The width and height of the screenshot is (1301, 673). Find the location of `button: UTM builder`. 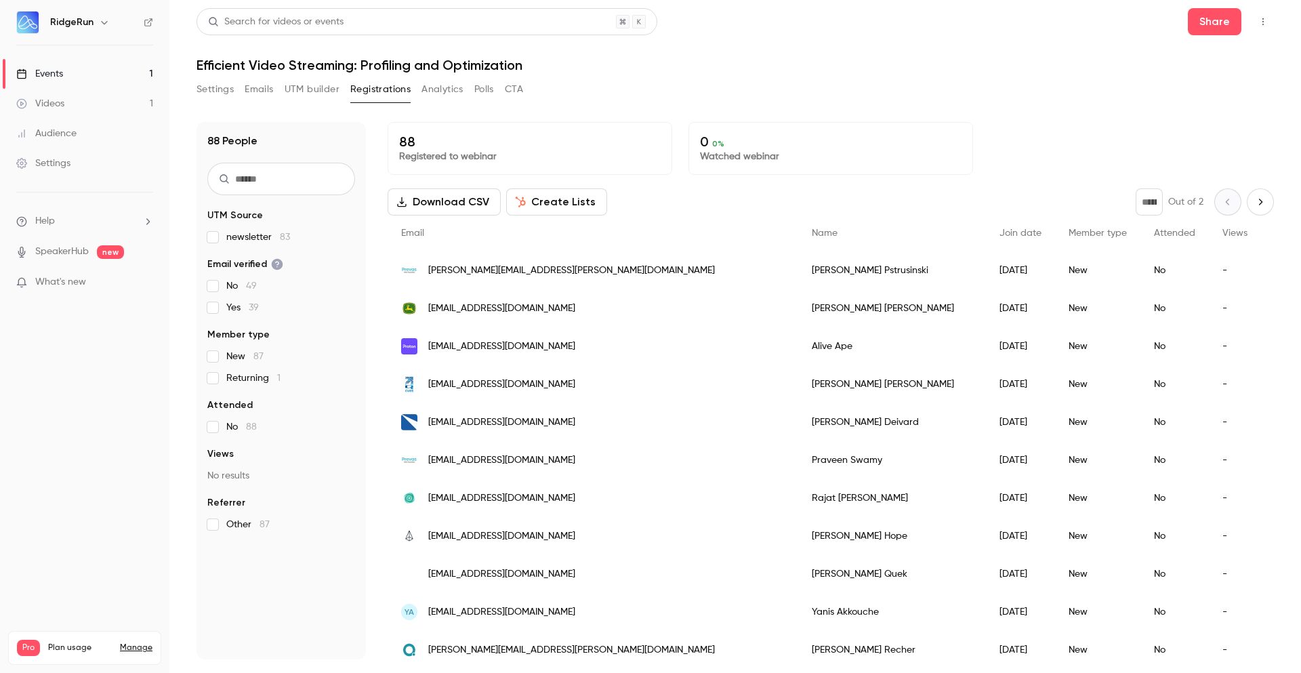

button: UTM builder is located at coordinates (312, 89).